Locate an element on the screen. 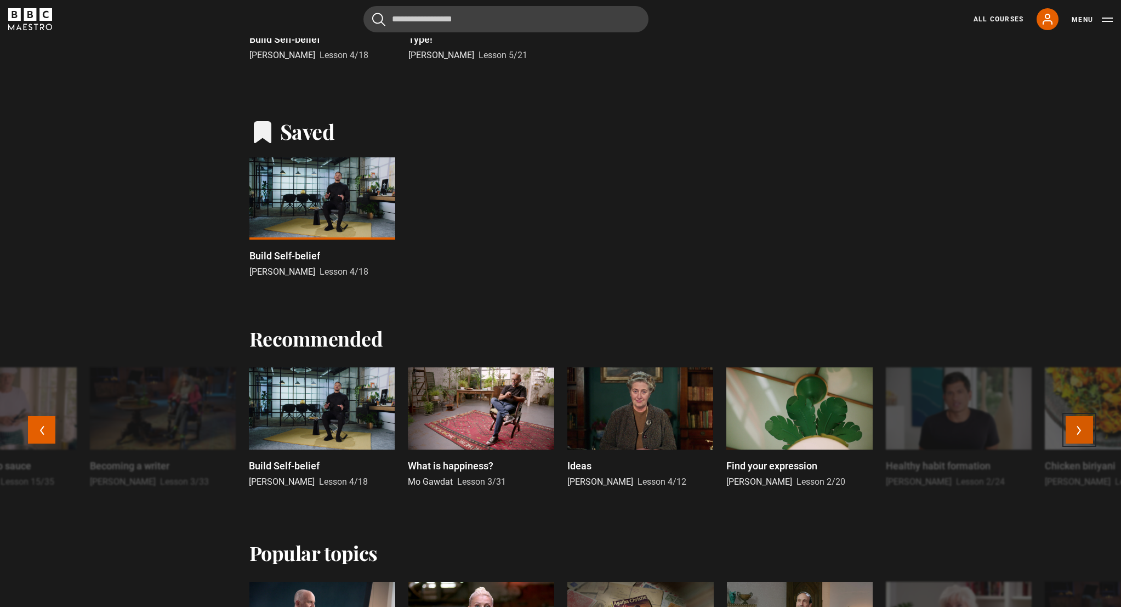 The height and width of the screenshot is (607, 1121). h2: Saved is located at coordinates (307, 132).